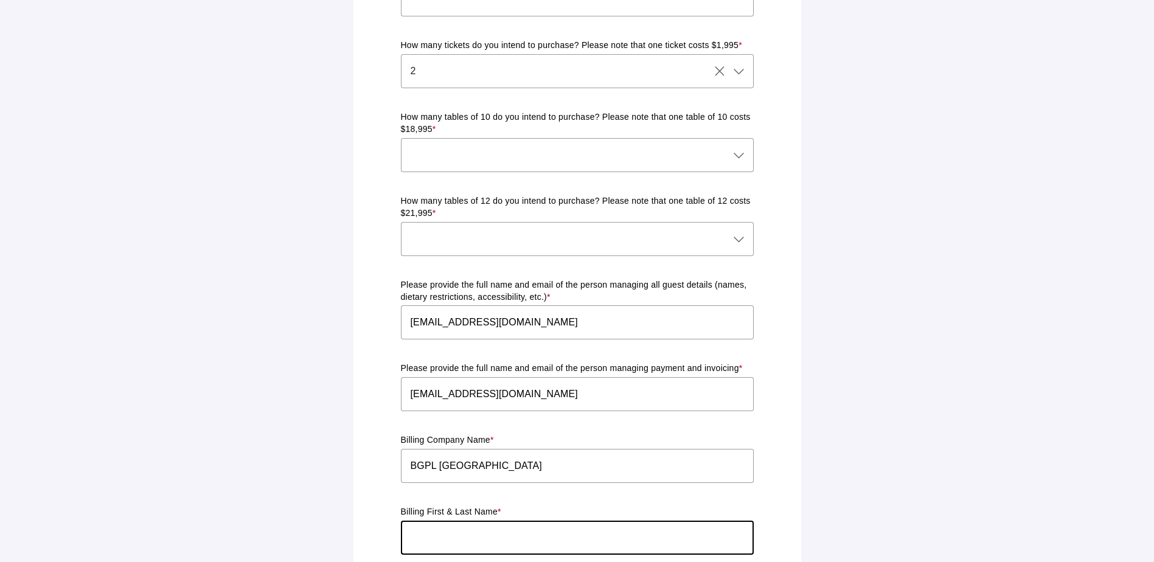  What do you see at coordinates (577, 512) in the screenshot?
I see `p: Billing First & Last Name` at bounding box center [577, 512].